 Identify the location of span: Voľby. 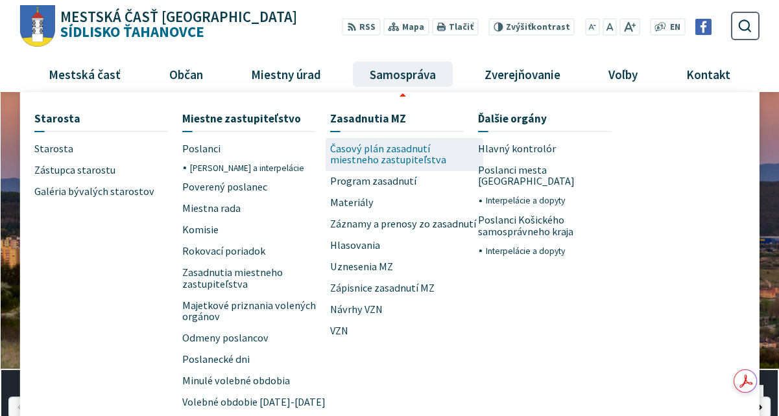
(623, 74).